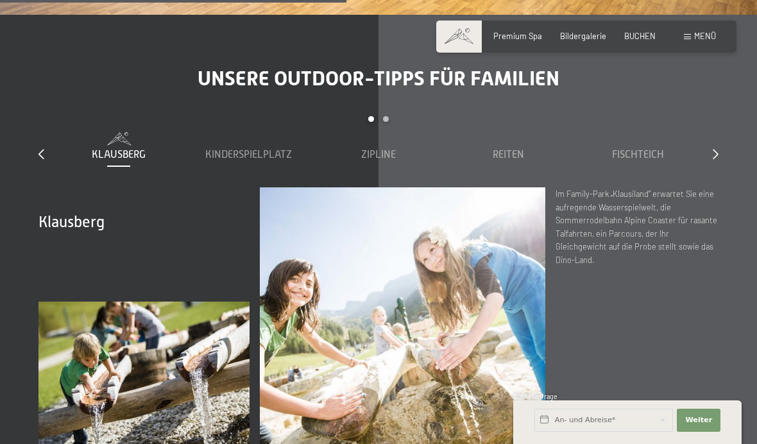  Describe the element at coordinates (535, 396) in the screenshot. I see `span: Schnellanfrage` at that location.